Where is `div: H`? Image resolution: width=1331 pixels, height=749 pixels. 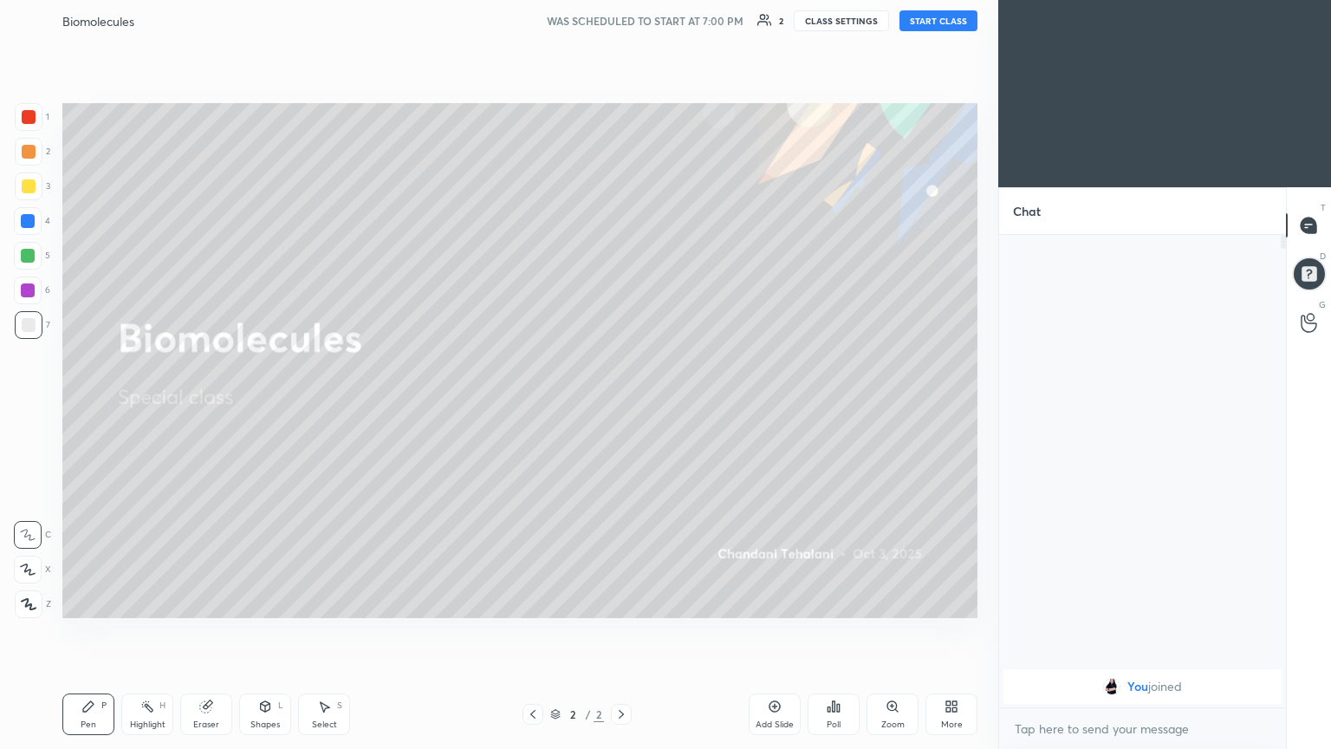
div: H is located at coordinates (162, 705).